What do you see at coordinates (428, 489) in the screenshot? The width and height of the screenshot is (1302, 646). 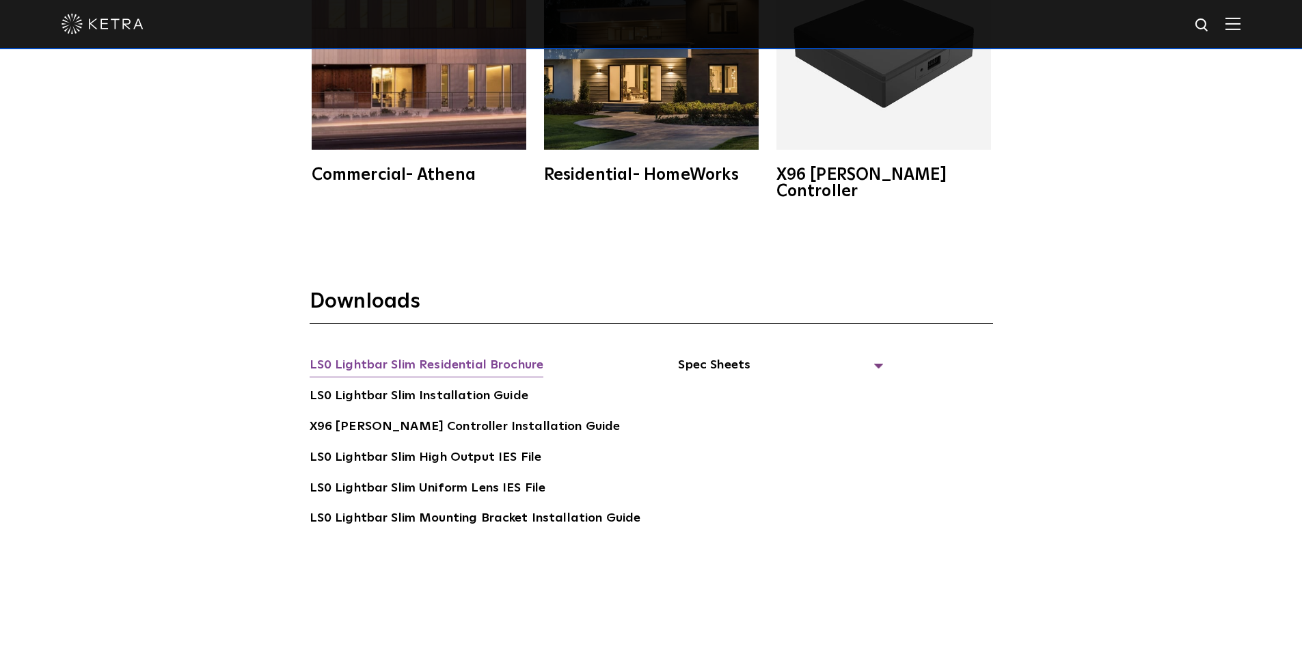 I see `a: LS0 Lightbar Slim Uniform Lens IES File` at bounding box center [428, 489].